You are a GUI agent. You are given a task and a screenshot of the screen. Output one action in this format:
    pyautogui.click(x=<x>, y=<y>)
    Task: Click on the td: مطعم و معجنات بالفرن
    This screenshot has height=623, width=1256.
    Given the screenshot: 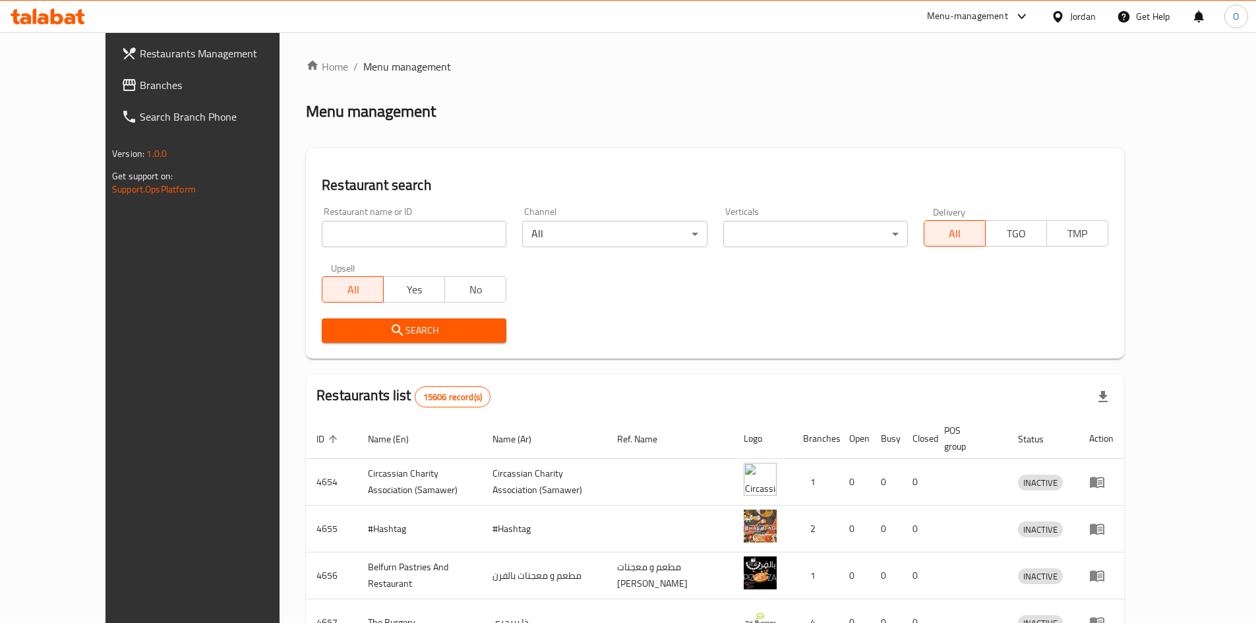 What is the action you would take?
    pyautogui.click(x=544, y=575)
    